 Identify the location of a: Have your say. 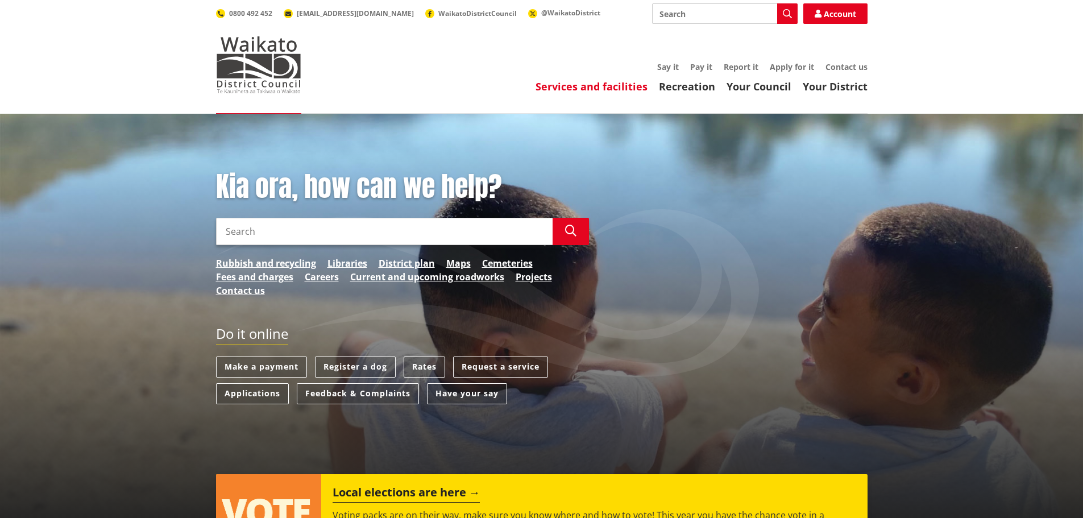
(467, 393).